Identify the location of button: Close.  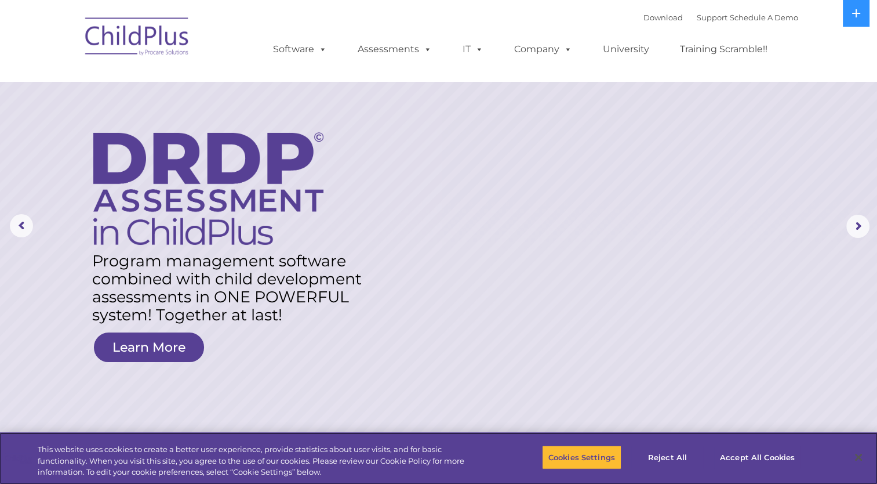
(859, 457).